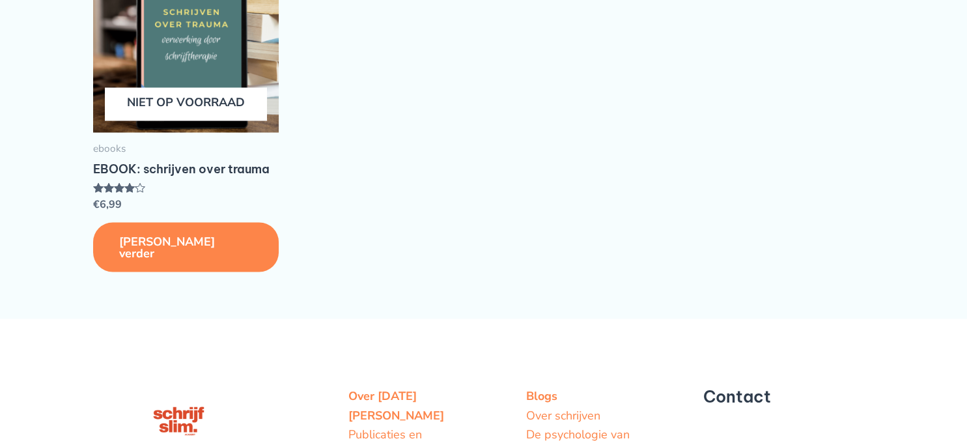 The height and width of the screenshot is (441, 967). I want to click on bdi: 6,99, so click(107, 204).